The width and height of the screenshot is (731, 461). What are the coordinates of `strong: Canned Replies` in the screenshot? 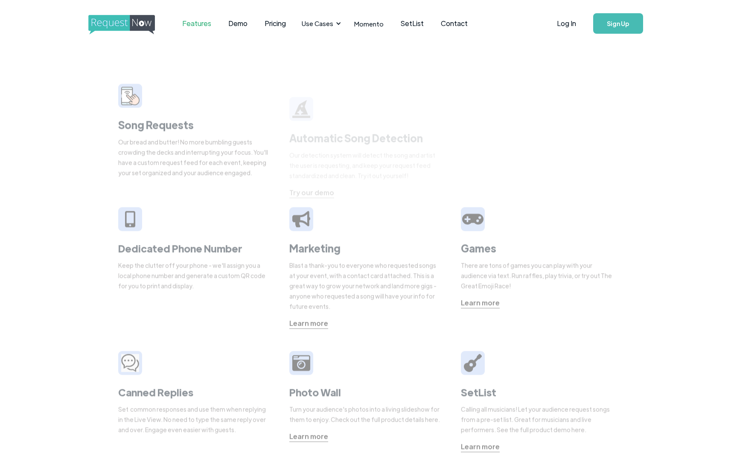 It's located at (156, 392).